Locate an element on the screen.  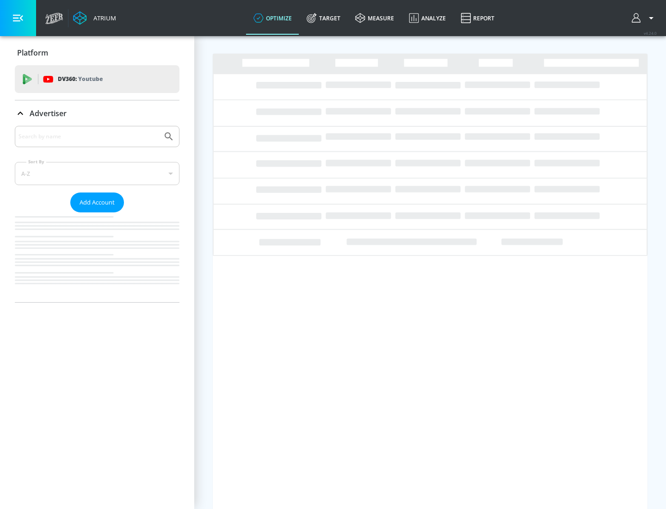
input: Search by name is located at coordinates (88, 136).